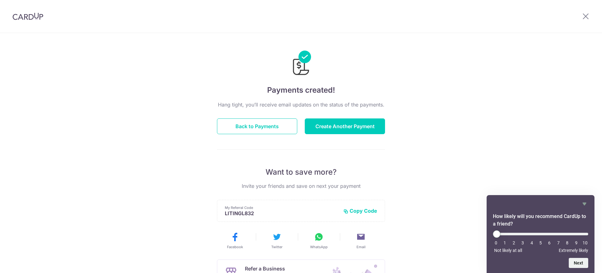 The width and height of the screenshot is (602, 273). What do you see at coordinates (301, 186) in the screenshot?
I see `p: Invite your friends and save on next your payment` at bounding box center [301, 186].